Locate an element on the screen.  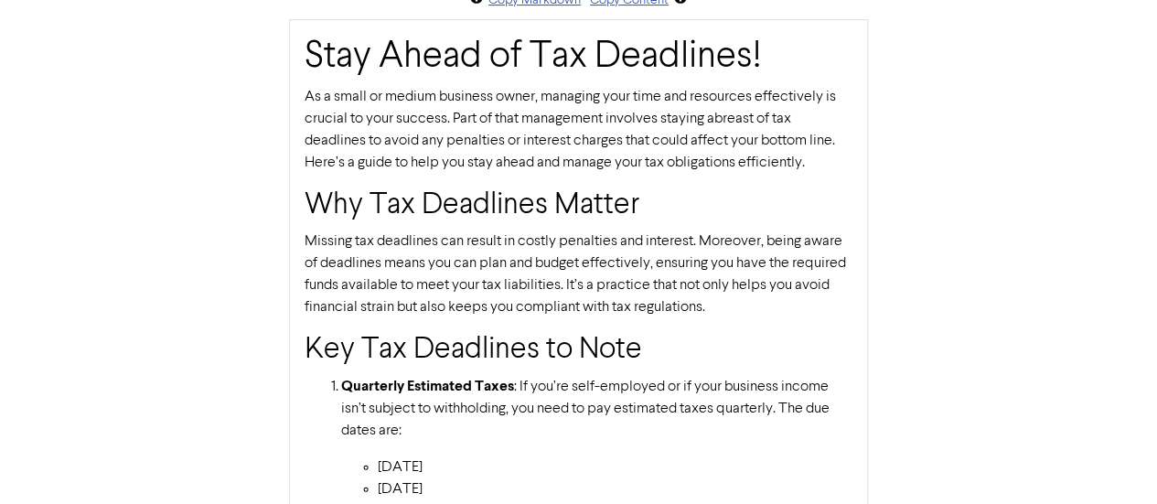
p: As a small or medium business owner, managing your time and resources effectively is crucial to y... is located at coordinates (578, 130).